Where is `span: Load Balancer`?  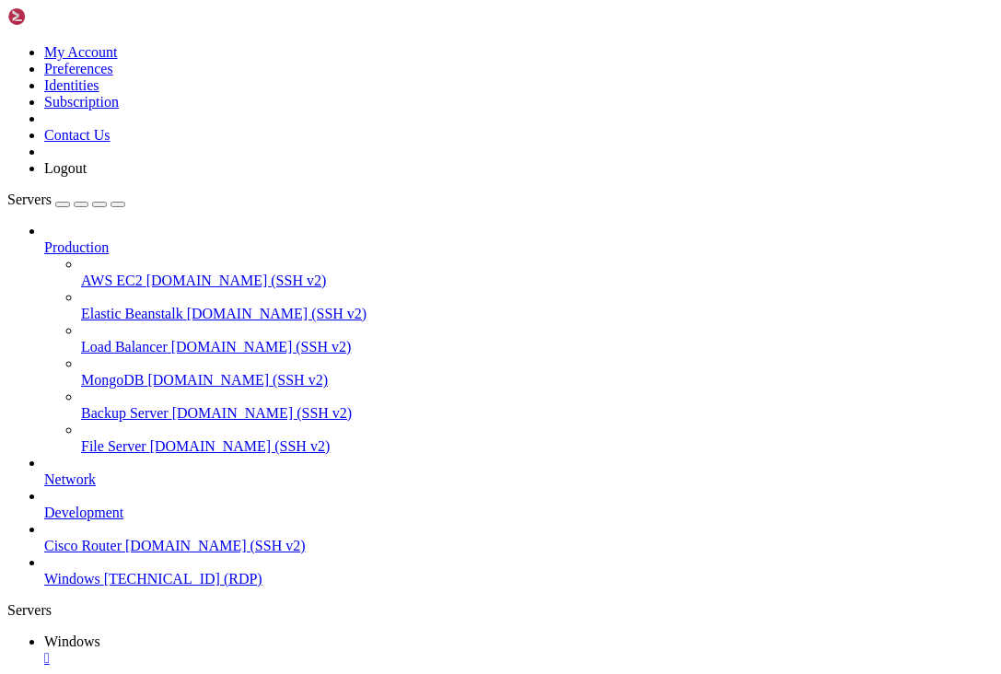 span: Load Balancer is located at coordinates (124, 346).